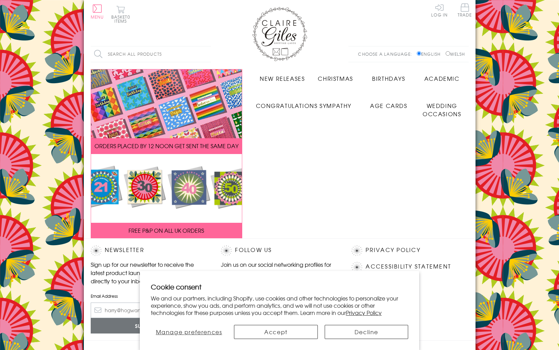 The width and height of the screenshot is (559, 350). I want to click on button: Menu, so click(97, 12).